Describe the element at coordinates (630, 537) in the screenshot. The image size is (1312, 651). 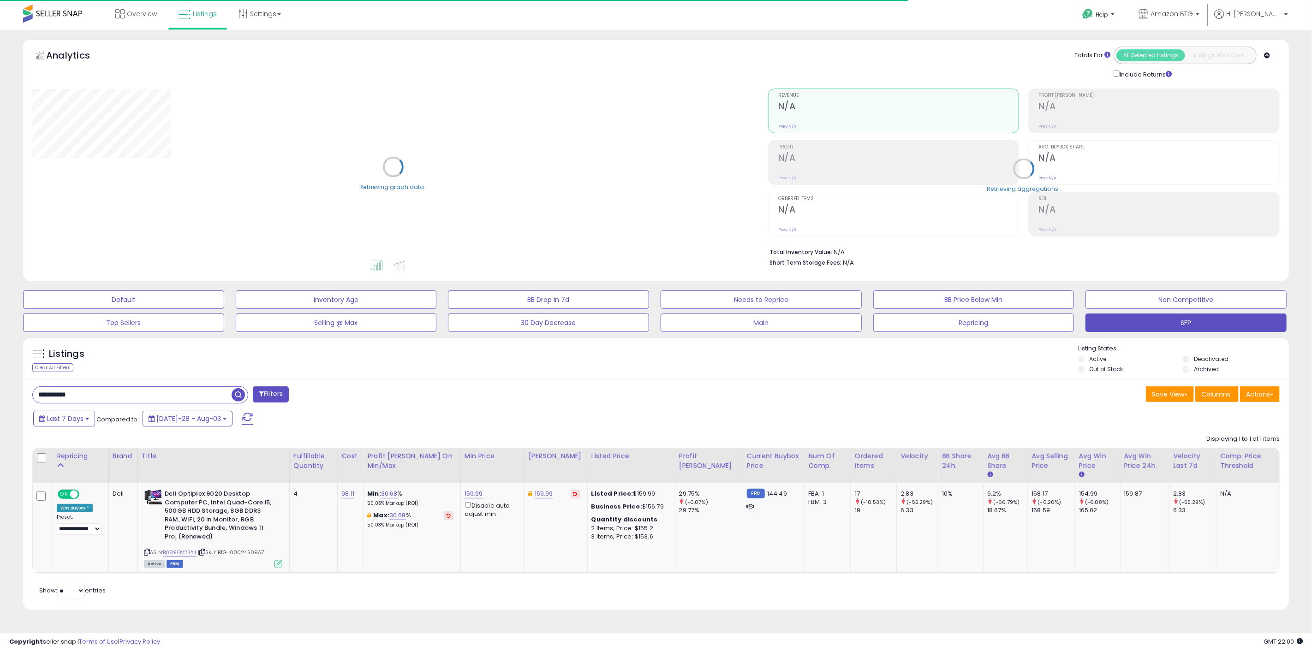
I see `div: 3 Items, Price: $153.6` at that location.